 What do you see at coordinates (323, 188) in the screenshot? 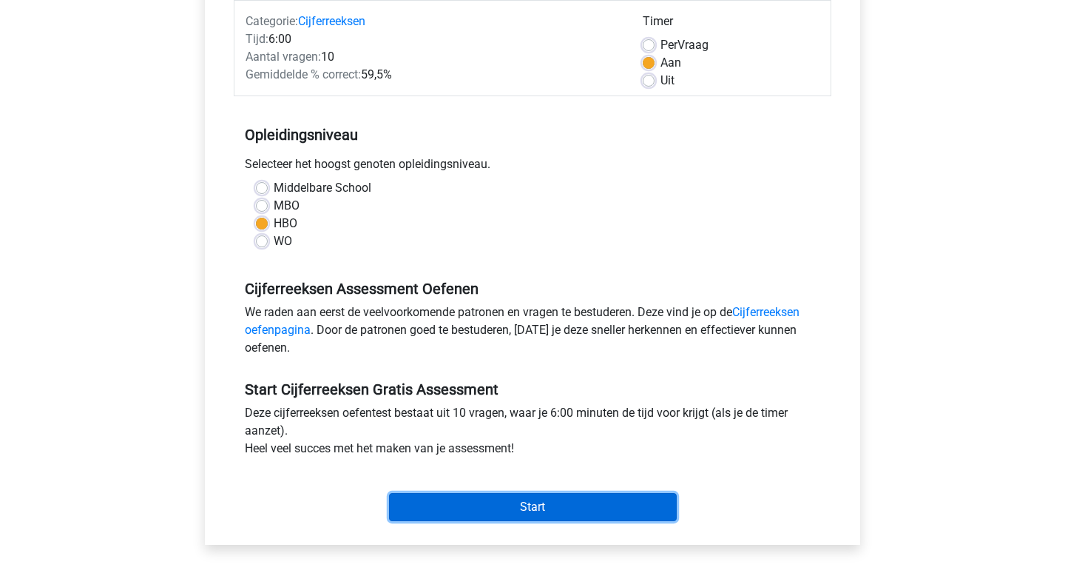
I see `label: Middelbare School` at bounding box center [323, 188].